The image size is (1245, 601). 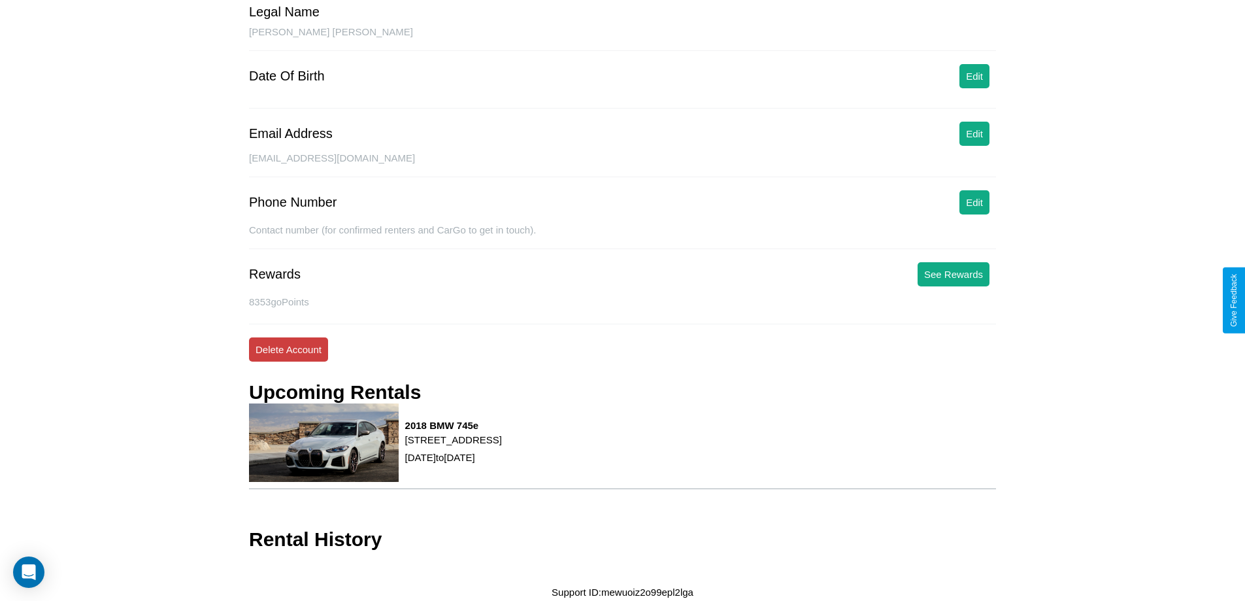 I want to click on button: Delete Account, so click(x=288, y=349).